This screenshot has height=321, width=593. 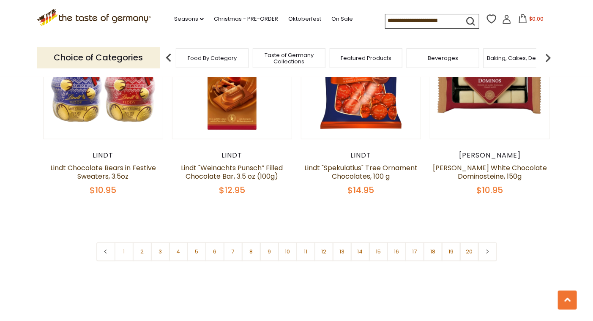 What do you see at coordinates (169, 58) in the screenshot?
I see `img: previous arrow` at bounding box center [169, 58].